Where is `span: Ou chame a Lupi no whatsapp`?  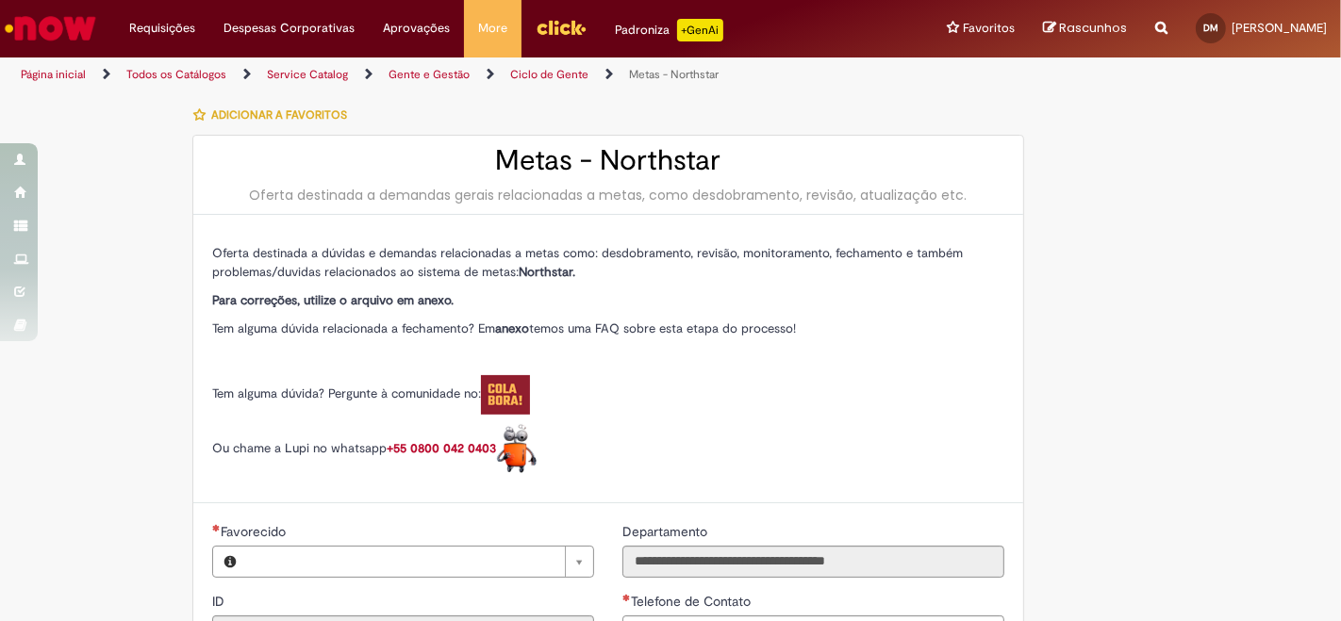 span: Ou chame a Lupi no whatsapp is located at coordinates (374, 448).